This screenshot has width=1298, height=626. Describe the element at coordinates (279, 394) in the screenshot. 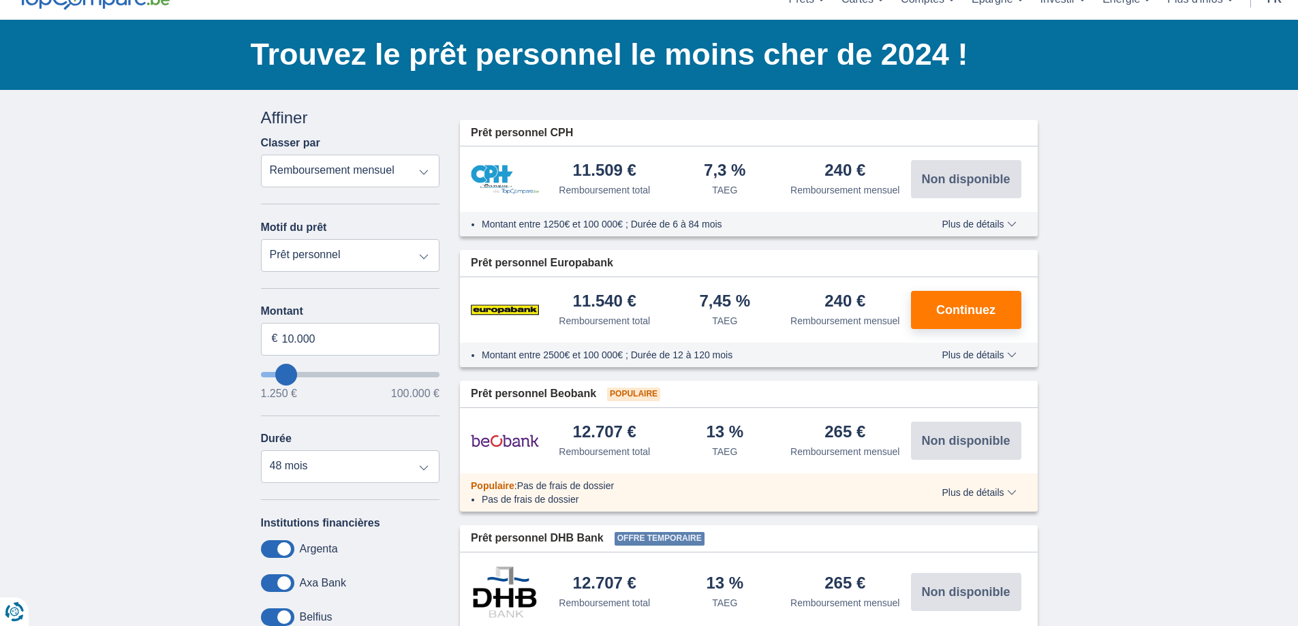

I see `span: 1.250 €` at that location.